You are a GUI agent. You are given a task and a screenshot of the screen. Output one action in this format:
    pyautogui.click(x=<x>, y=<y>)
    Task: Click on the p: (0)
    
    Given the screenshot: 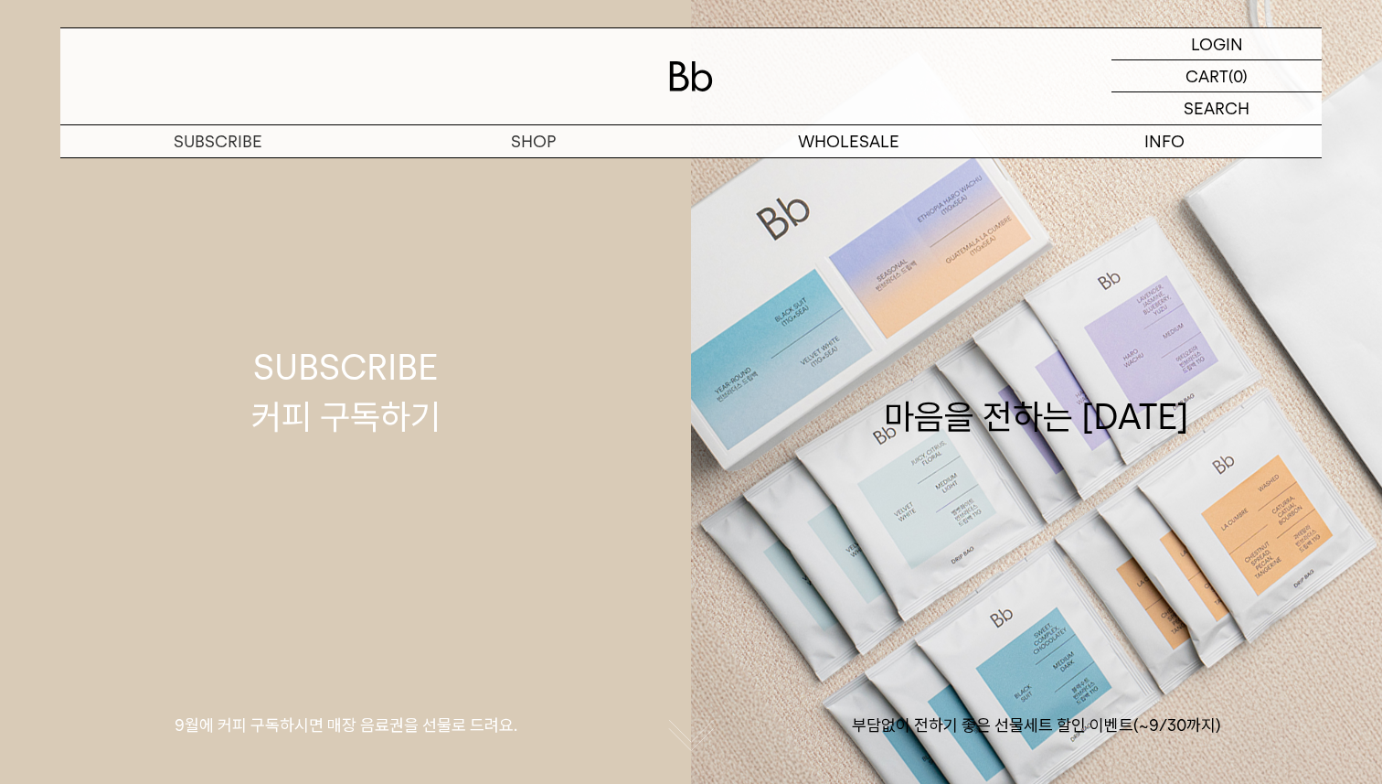 What is the action you would take?
    pyautogui.click(x=1238, y=76)
    